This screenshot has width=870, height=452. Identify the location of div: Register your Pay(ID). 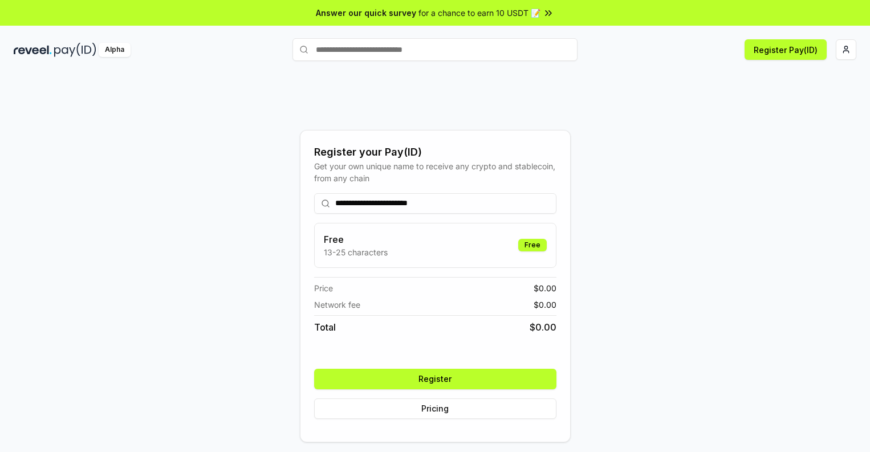
(435, 152).